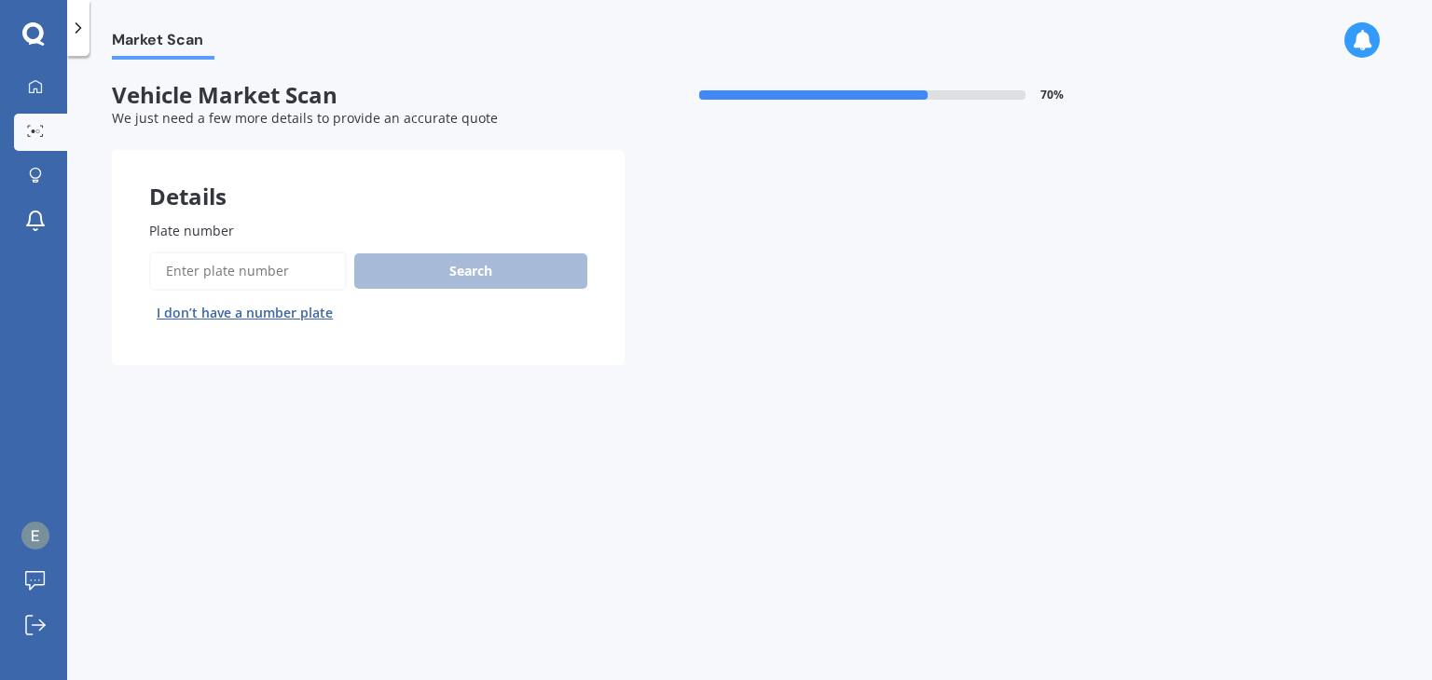 This screenshot has width=1432, height=680. I want to click on div: Details, so click(368, 178).